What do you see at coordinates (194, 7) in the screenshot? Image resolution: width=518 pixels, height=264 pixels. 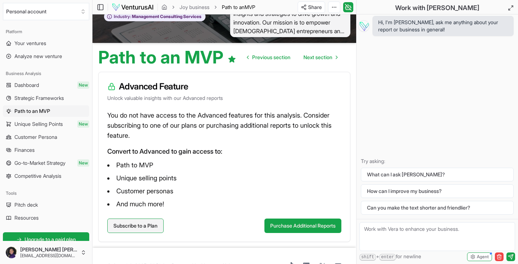 I see `a: Joy business` at bounding box center [194, 7].